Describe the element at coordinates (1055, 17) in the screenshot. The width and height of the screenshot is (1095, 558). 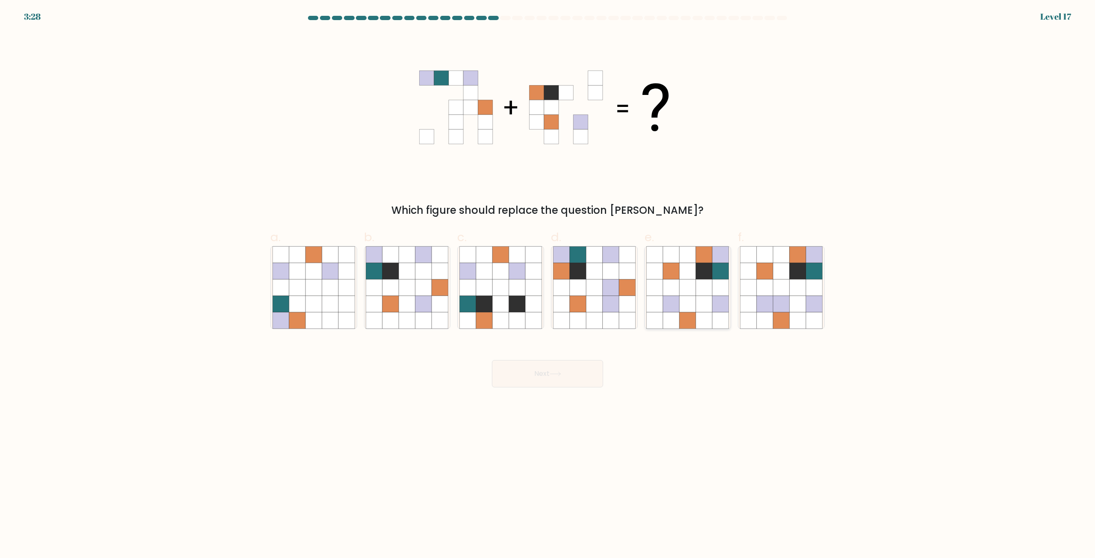
I see `div: Level 17` at that location.